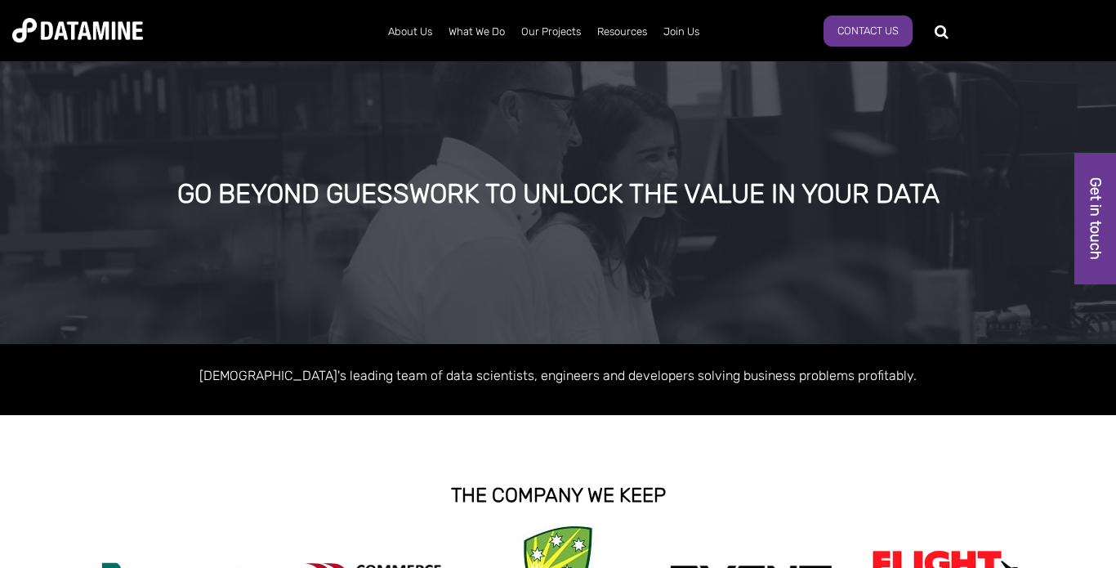 Image resolution: width=1116 pixels, height=568 pixels. Describe the element at coordinates (410, 32) in the screenshot. I see `a: About Us` at that location.